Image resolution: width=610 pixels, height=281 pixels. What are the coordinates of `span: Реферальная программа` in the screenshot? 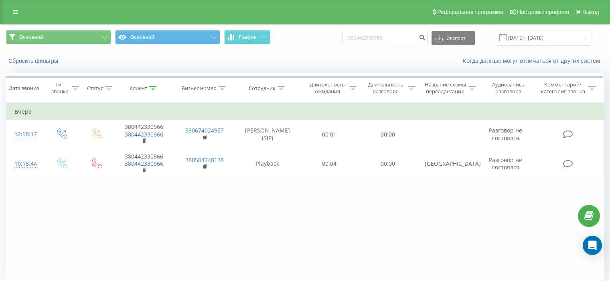 It's located at (470, 12).